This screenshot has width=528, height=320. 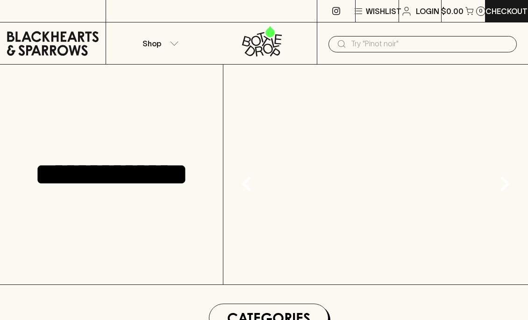 What do you see at coordinates (430, 44) in the screenshot?
I see `input: Try "Pinot noir"` at bounding box center [430, 44].